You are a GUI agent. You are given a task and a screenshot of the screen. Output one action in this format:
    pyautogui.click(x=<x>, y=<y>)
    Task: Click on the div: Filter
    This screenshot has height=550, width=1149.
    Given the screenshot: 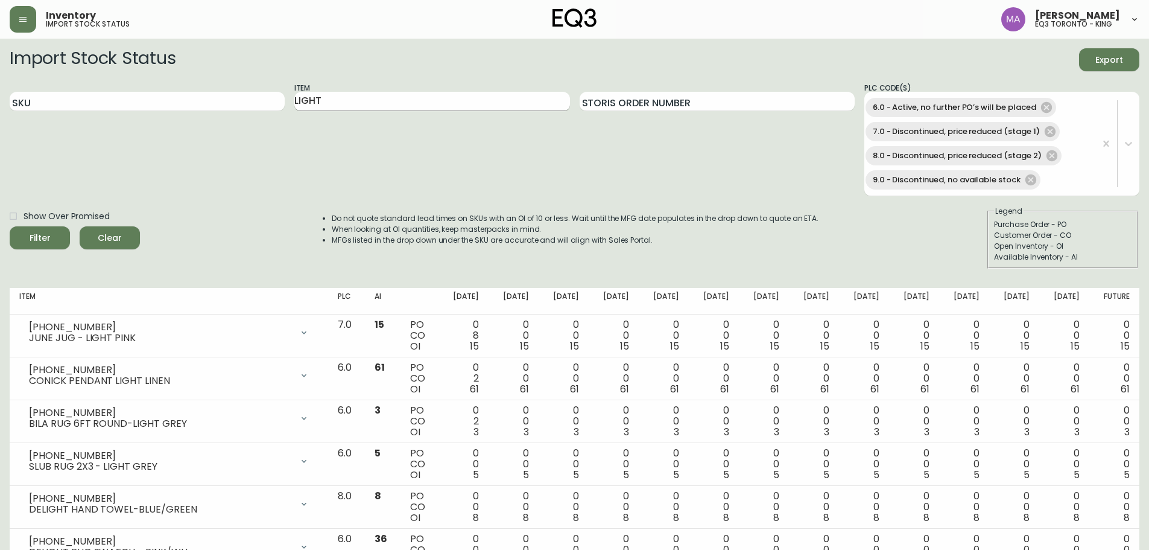 What is the action you would take?
    pyautogui.click(x=40, y=238)
    